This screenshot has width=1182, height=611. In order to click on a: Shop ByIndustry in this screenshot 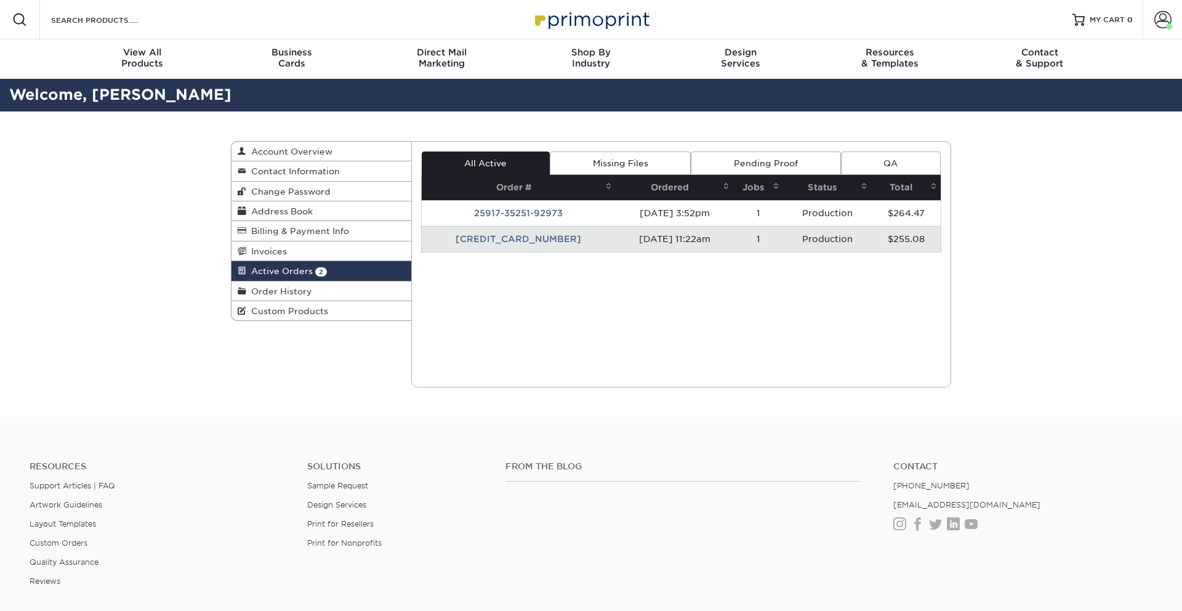, I will do `click(591, 59)`.